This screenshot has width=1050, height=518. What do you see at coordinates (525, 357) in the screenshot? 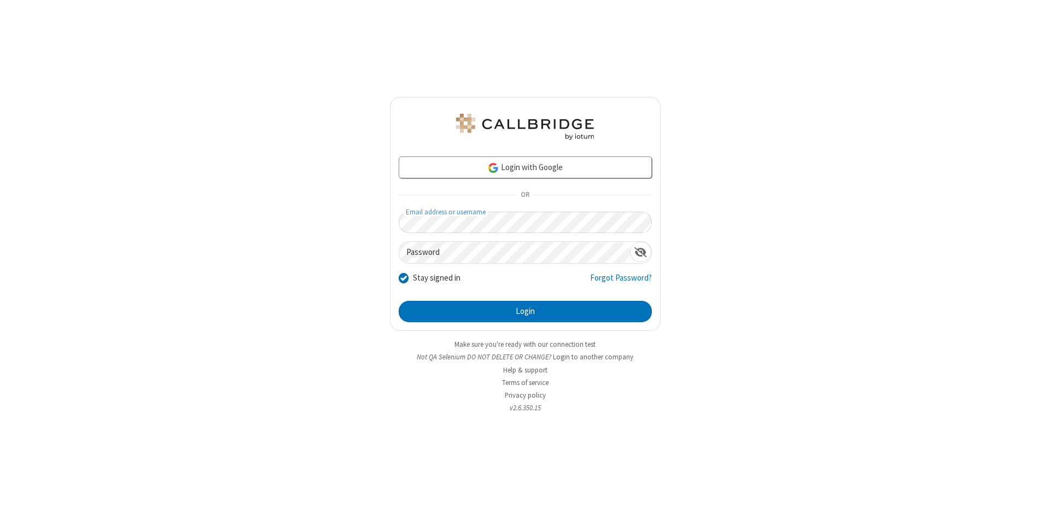
I see `li: Not QA Selenium DO NOT DELETE OR CHANGE?` at bounding box center [525, 357].